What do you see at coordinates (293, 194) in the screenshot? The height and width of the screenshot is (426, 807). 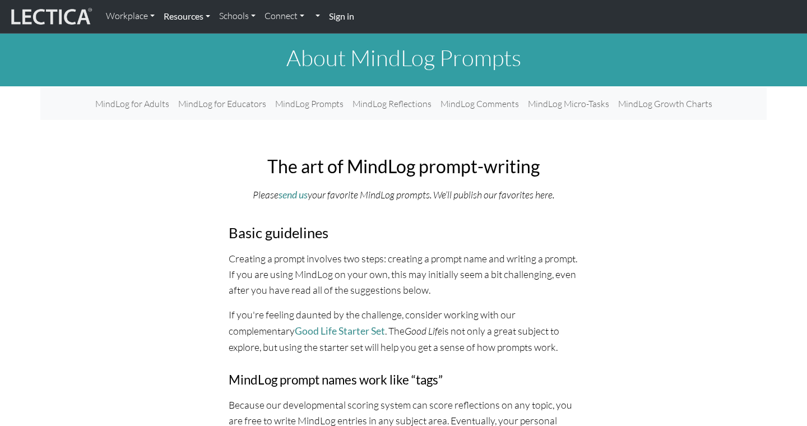 I see `i: send us` at bounding box center [293, 194].